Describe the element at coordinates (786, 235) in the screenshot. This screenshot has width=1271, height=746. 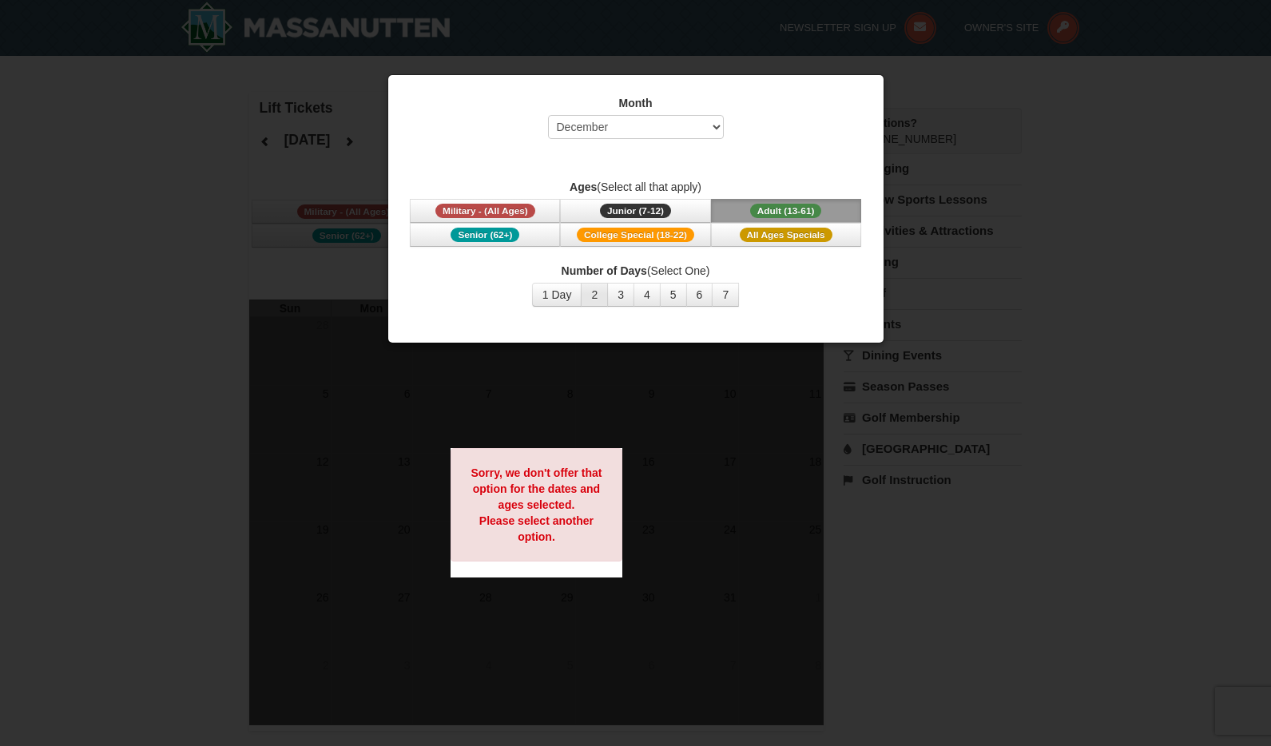
I see `span: All Ages Specials` at that location.